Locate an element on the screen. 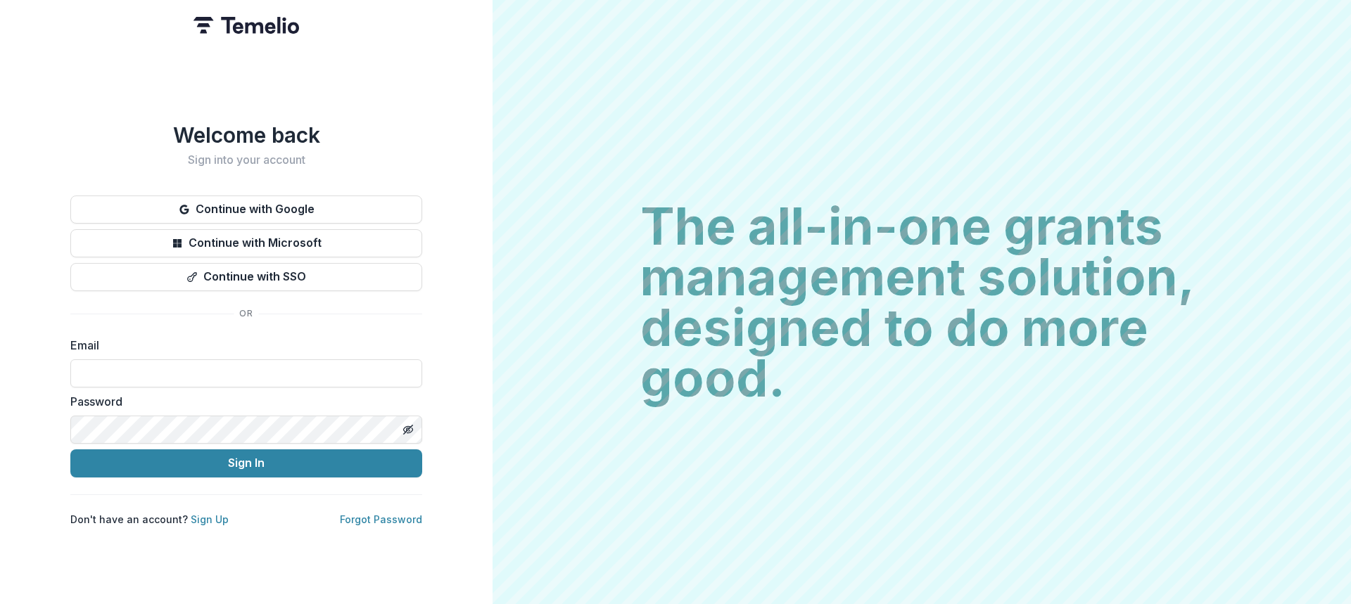 The width and height of the screenshot is (1351, 604). button: Continue with Google is located at coordinates (246, 210).